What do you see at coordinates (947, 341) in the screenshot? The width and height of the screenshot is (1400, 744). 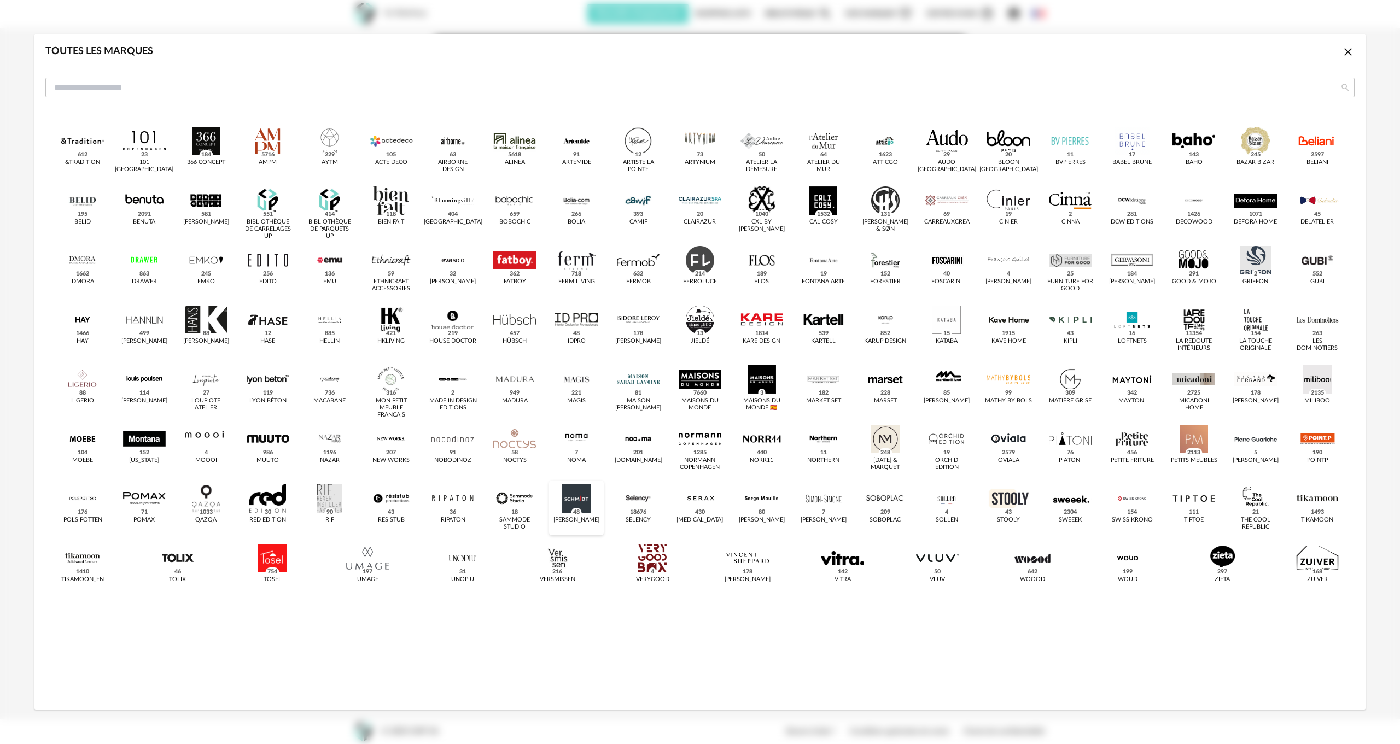 I see `div: Kataba` at bounding box center [947, 341].